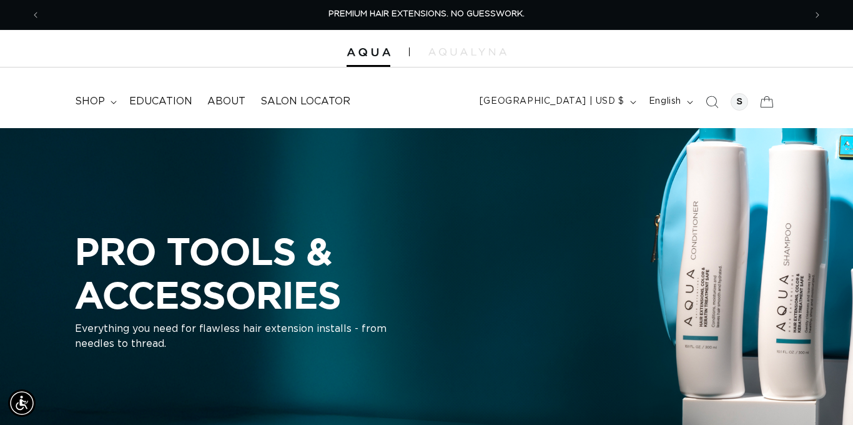 The height and width of the screenshot is (425, 853). What do you see at coordinates (312, 272) in the screenshot?
I see `h2: PRO TOOLS & ACCESSORIES` at bounding box center [312, 272].